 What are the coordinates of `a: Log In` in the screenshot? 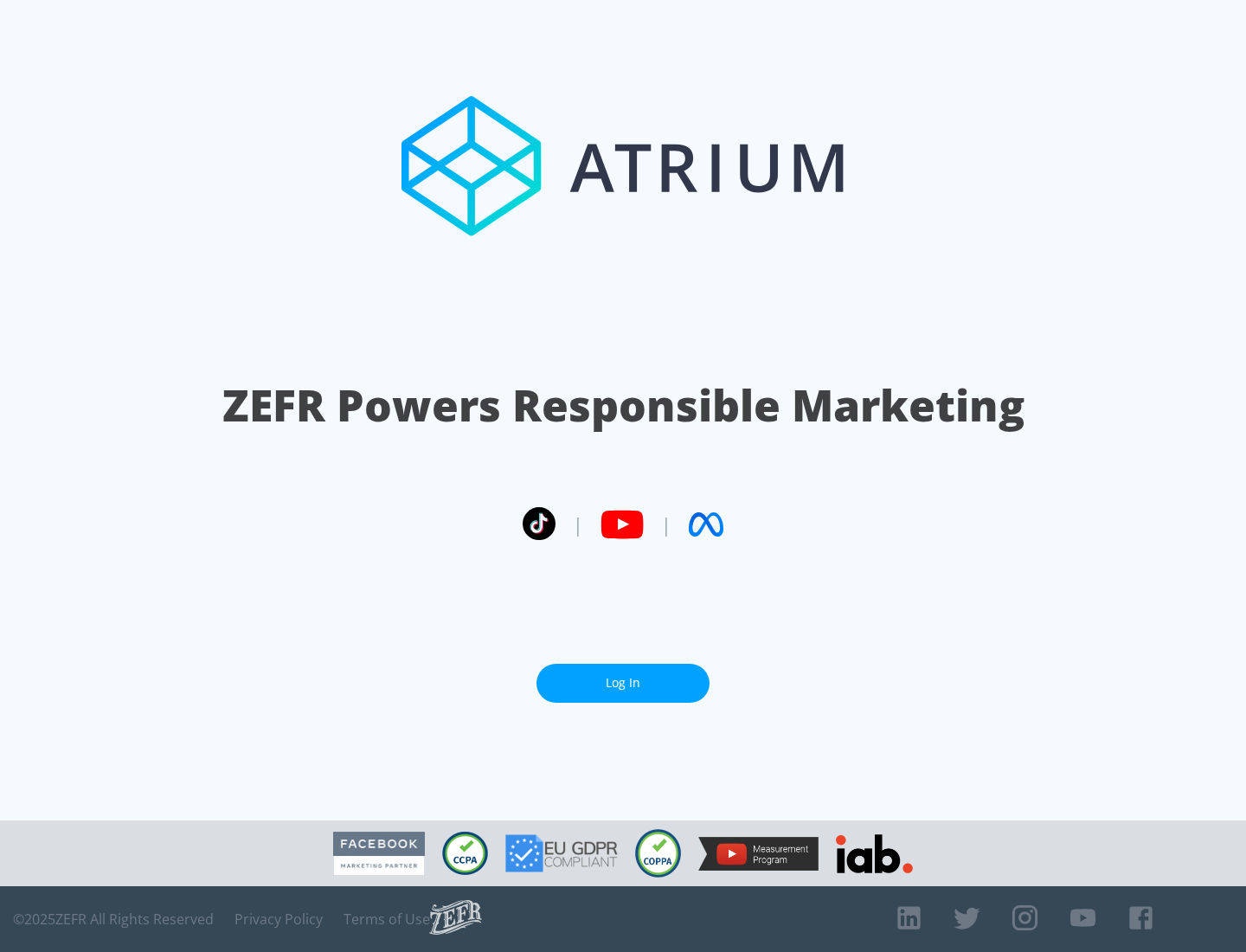 It's located at (623, 683).